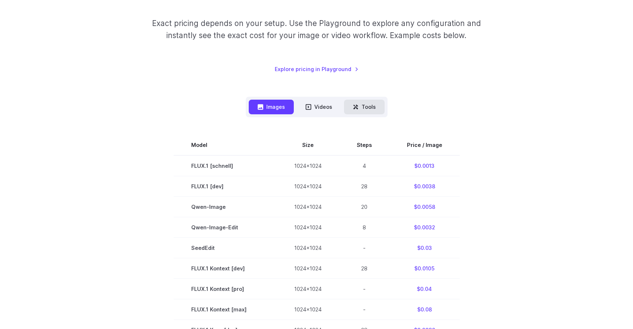  Describe the element at coordinates (425, 268) in the screenshot. I see `td: $0.0105` at that location.